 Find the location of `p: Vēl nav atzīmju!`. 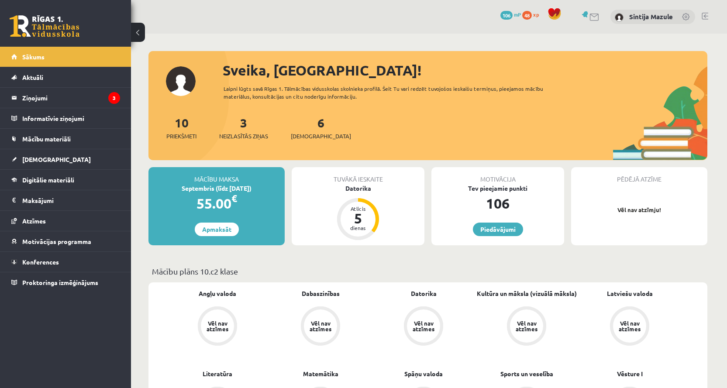

p: Vēl nav atzīmju! is located at coordinates (639, 210).